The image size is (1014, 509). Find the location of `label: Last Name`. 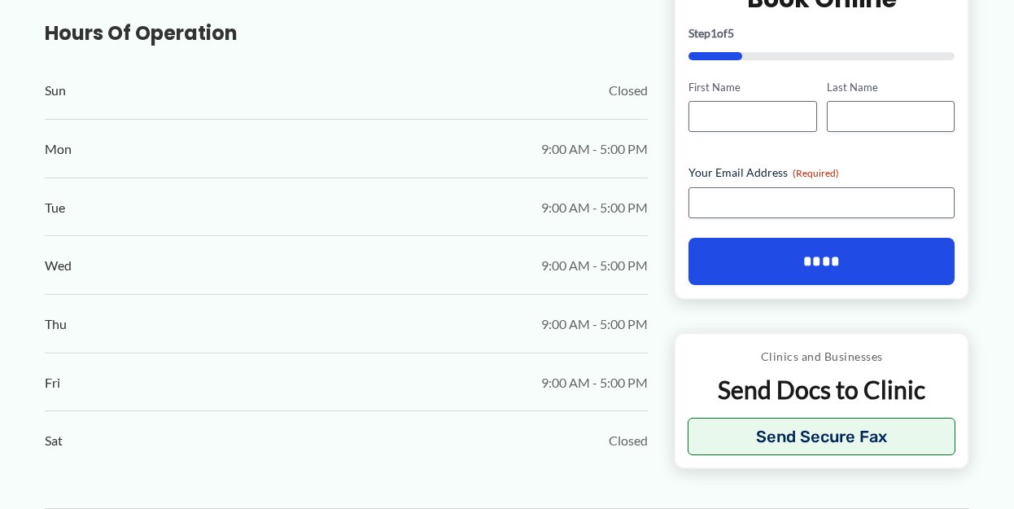

label: Last Name is located at coordinates (890, 86).